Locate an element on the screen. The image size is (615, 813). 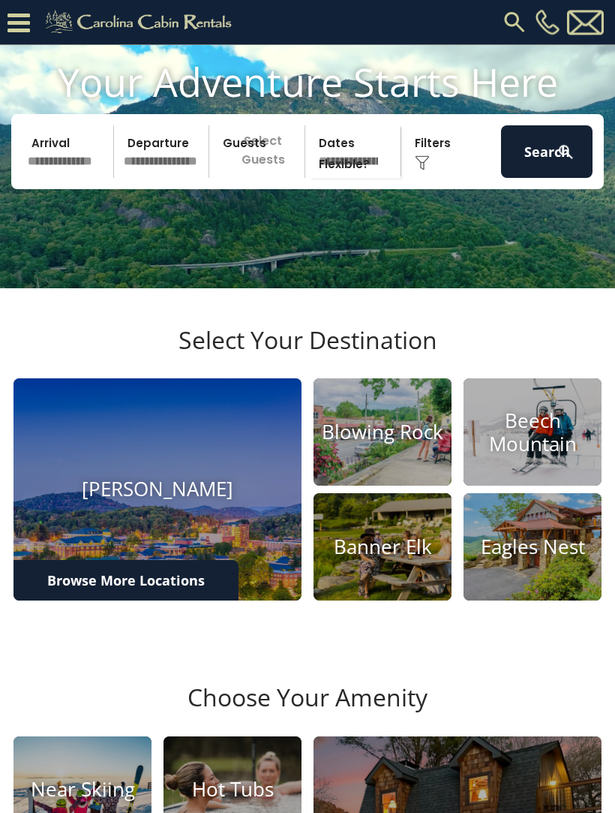
img: Khaki-logo.png is located at coordinates (141, 23).